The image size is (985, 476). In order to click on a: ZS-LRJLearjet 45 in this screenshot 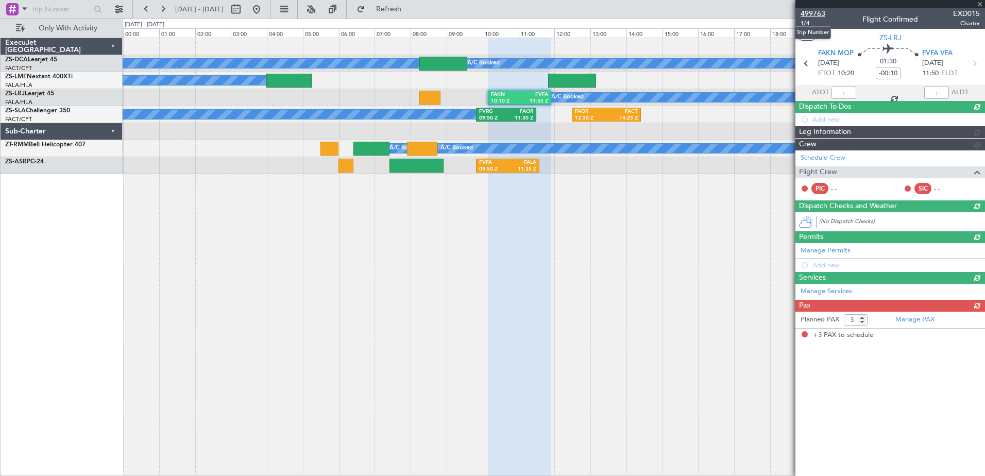, I will do `click(29, 94)`.